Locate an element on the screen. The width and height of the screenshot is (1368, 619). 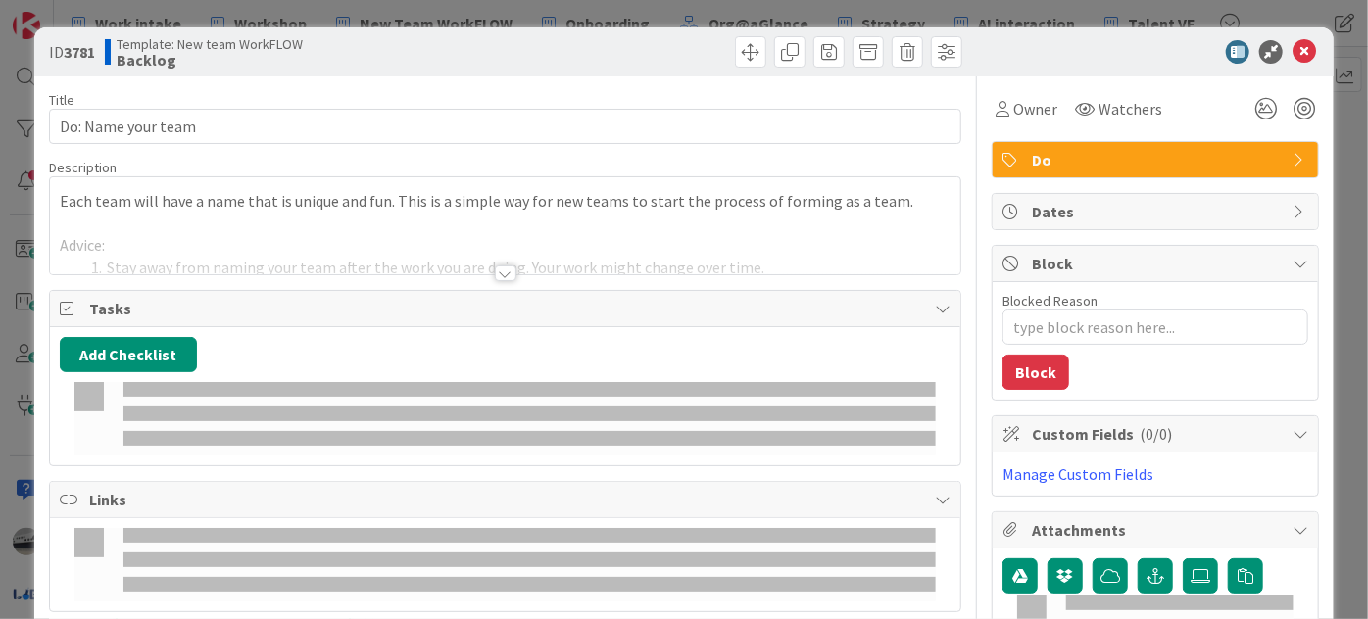
b: Backlog is located at coordinates (210, 60).